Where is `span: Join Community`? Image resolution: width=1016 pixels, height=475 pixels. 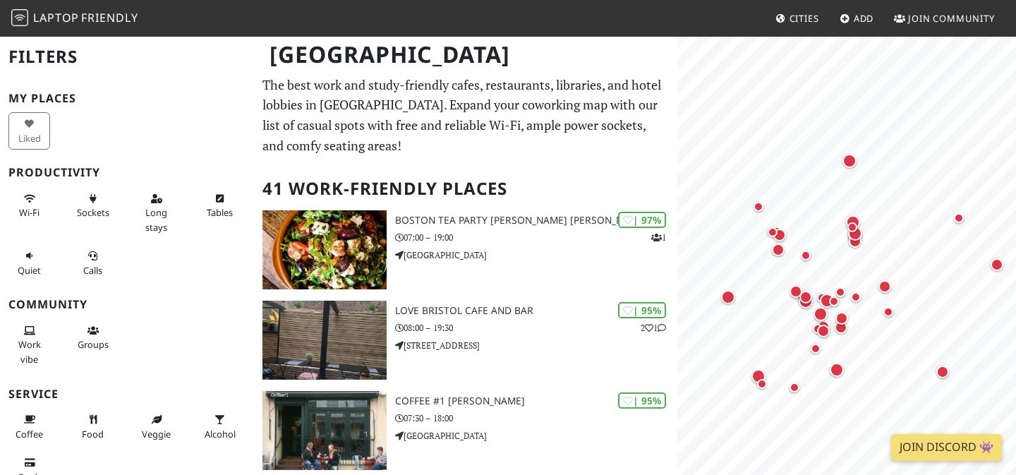
span: Join Community is located at coordinates (951, 18).